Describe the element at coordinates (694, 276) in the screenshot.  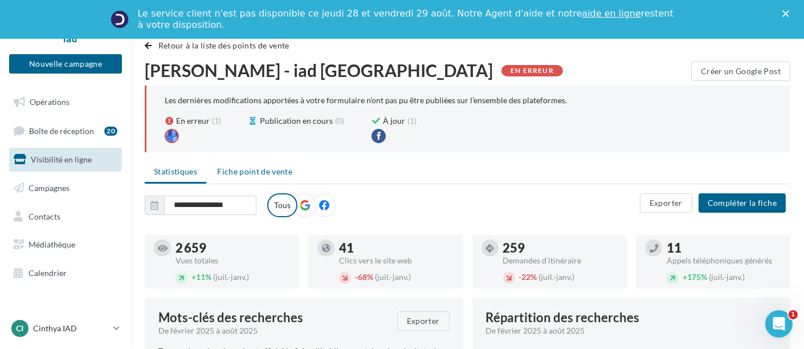
I see `span: 175%` at that location.